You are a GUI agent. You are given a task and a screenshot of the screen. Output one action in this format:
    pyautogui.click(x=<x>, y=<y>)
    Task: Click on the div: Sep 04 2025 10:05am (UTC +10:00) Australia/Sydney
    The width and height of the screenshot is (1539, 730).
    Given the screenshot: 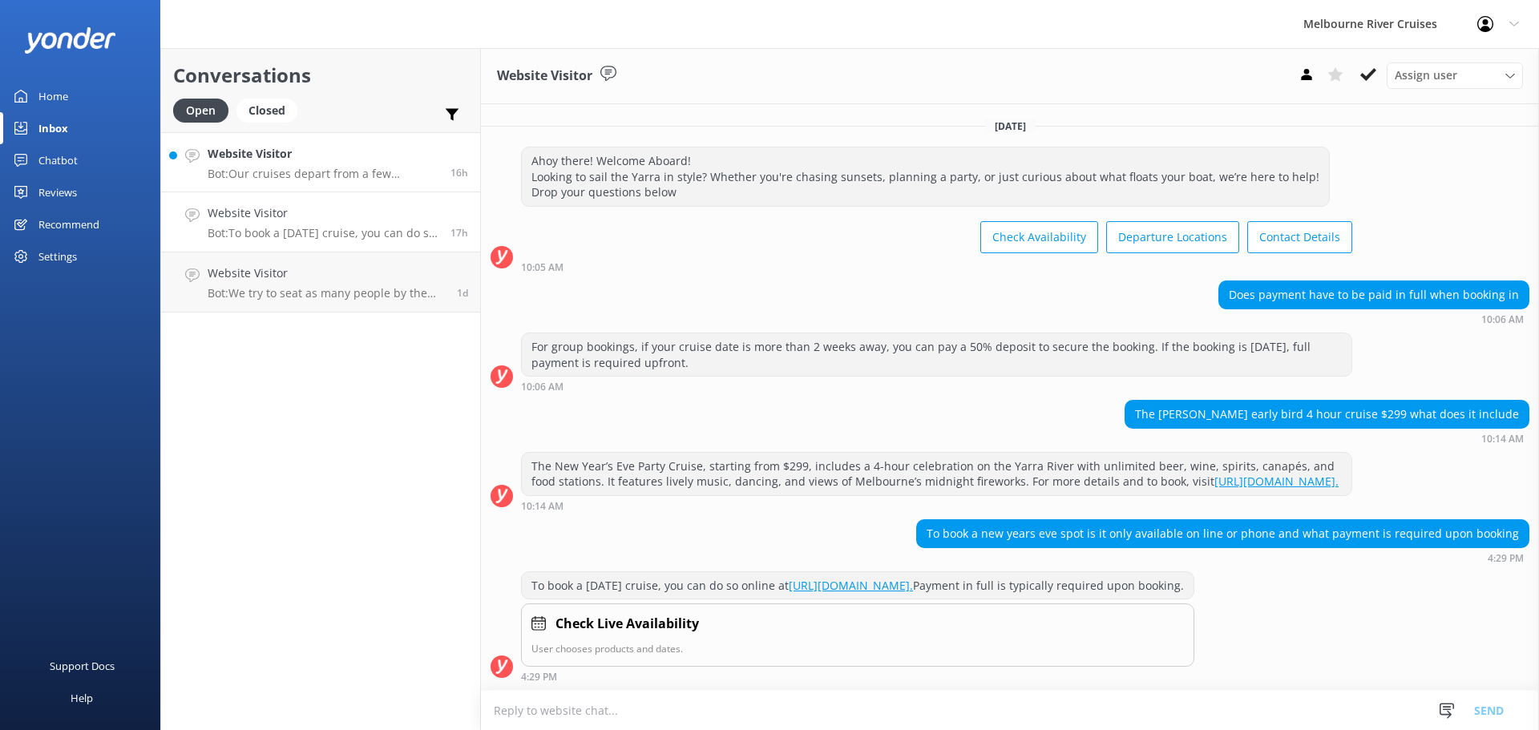 What is the action you would take?
    pyautogui.click(x=936, y=267)
    